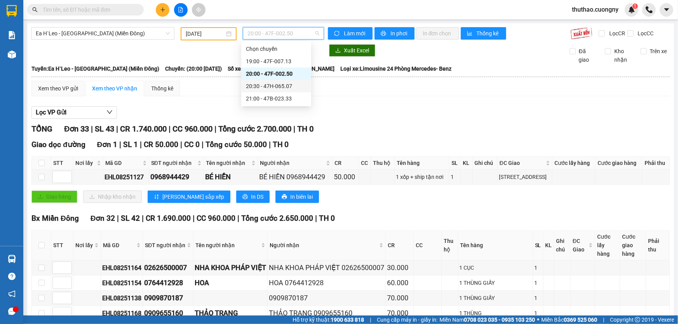 The width and height of the screenshot is (678, 324). What do you see at coordinates (637, 320) in the screenshot?
I see `span: copyright` at bounding box center [637, 320].